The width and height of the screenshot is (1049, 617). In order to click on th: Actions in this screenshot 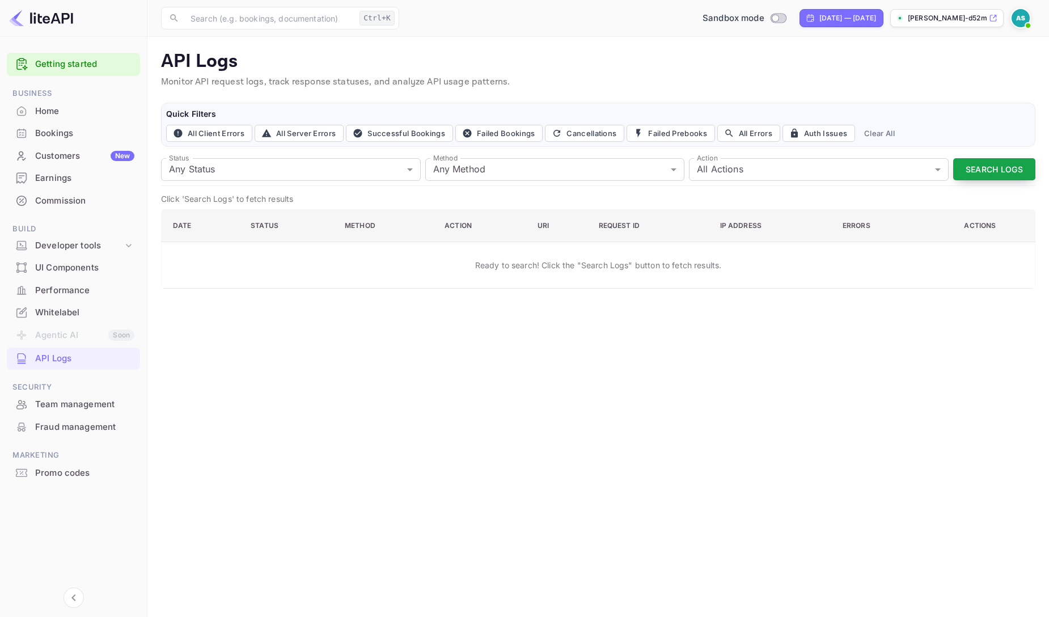, I will do `click(982, 225)`.